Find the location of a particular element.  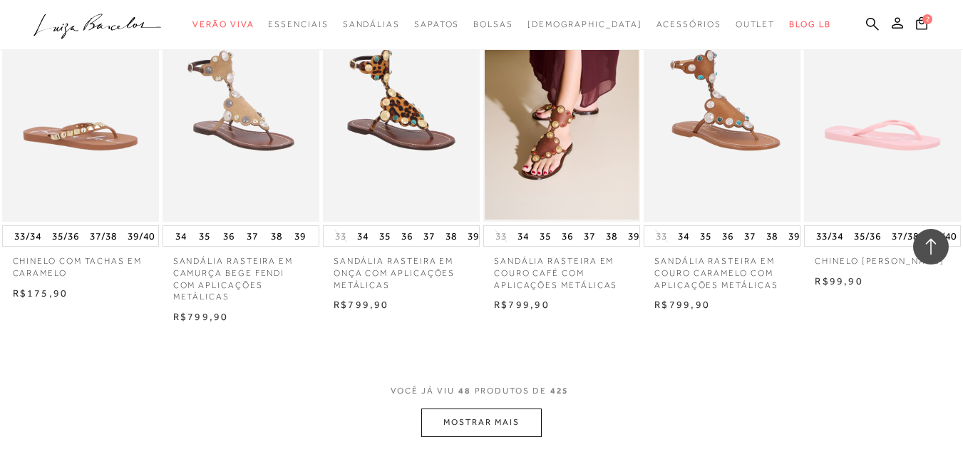

span: VOCÊ JÁ VIU PRODUTOS DE is located at coordinates (482, 391).